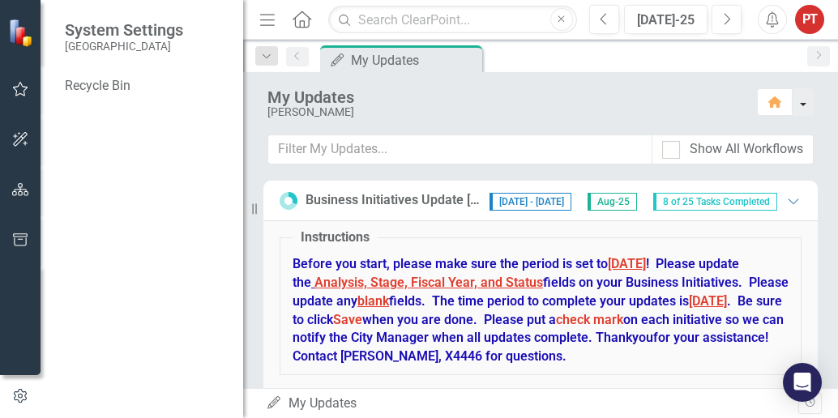  What do you see at coordinates (429, 282) in the screenshot?
I see `span: Analysis, Stage, Fiscal Year, and Status` at bounding box center [429, 282].